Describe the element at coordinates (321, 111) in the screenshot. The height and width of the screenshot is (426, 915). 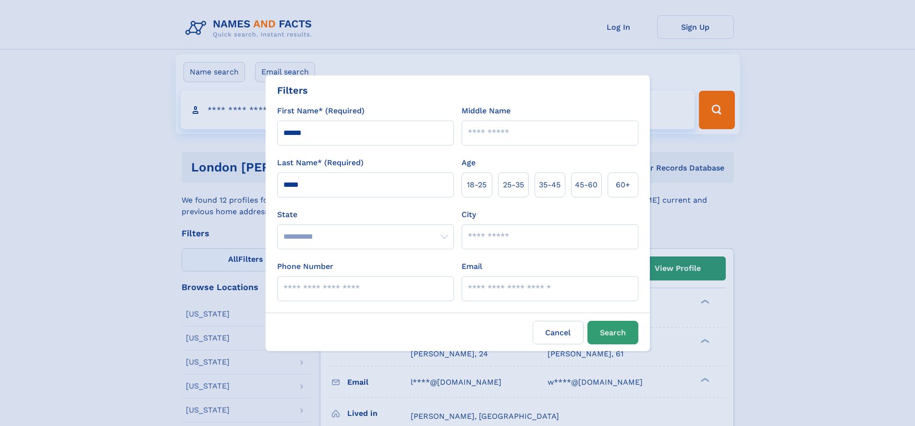
I see `label: First Name* (Required)` at that location.